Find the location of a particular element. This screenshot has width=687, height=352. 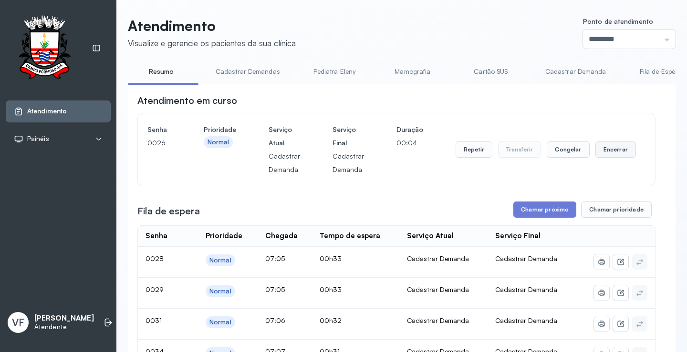

div: Senha is located at coordinates (156, 236).